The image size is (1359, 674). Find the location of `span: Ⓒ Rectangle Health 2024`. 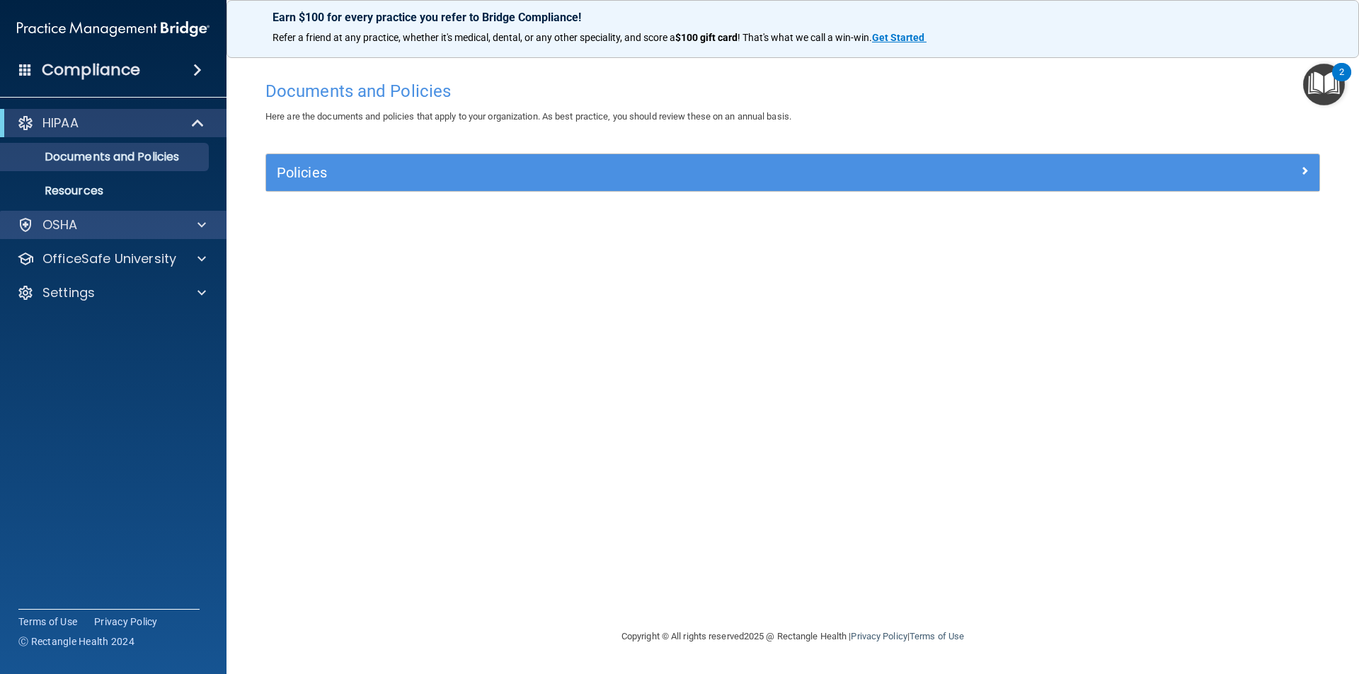

span: Ⓒ Rectangle Health 2024 is located at coordinates (76, 642).